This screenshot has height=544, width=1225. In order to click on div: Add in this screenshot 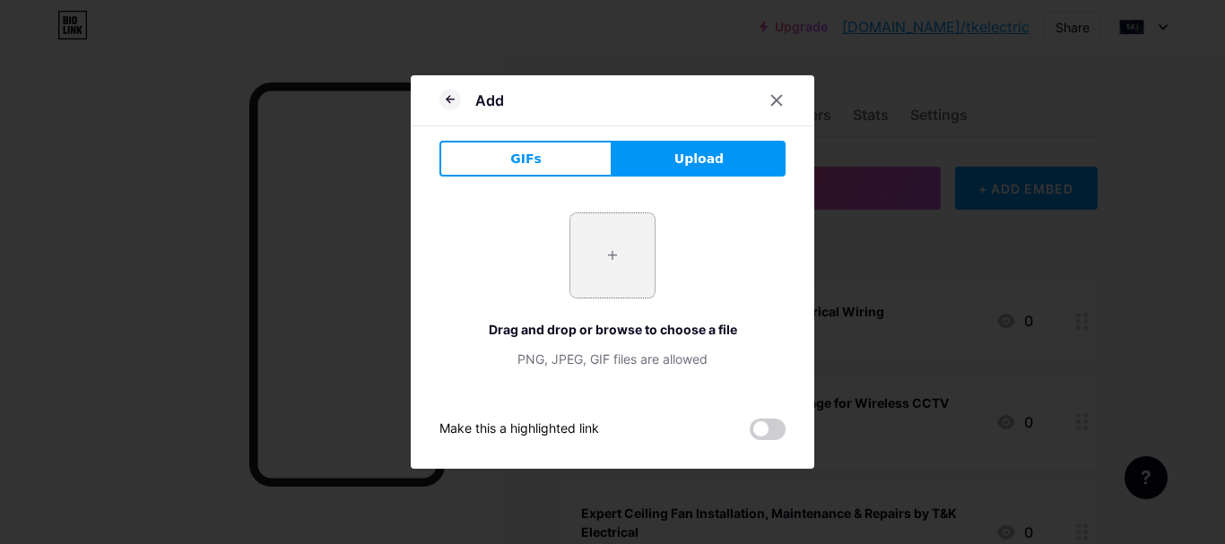, I will do `click(490, 100)`.